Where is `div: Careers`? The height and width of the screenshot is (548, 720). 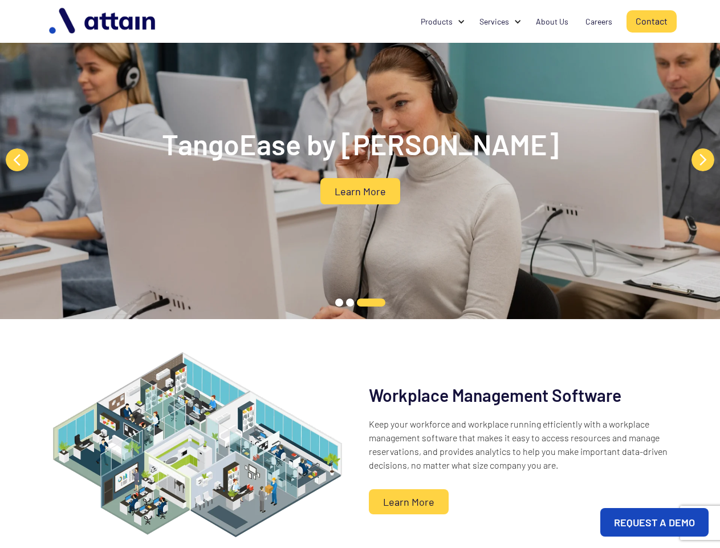
div: Careers is located at coordinates (599, 22).